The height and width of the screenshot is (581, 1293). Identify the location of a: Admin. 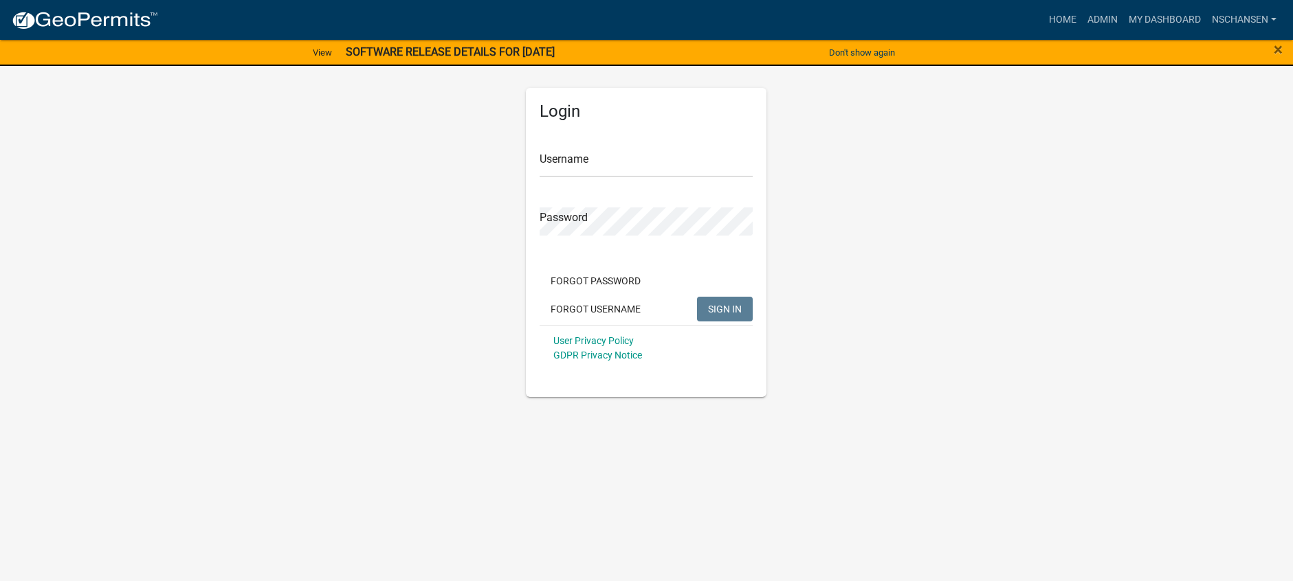
(1102, 20).